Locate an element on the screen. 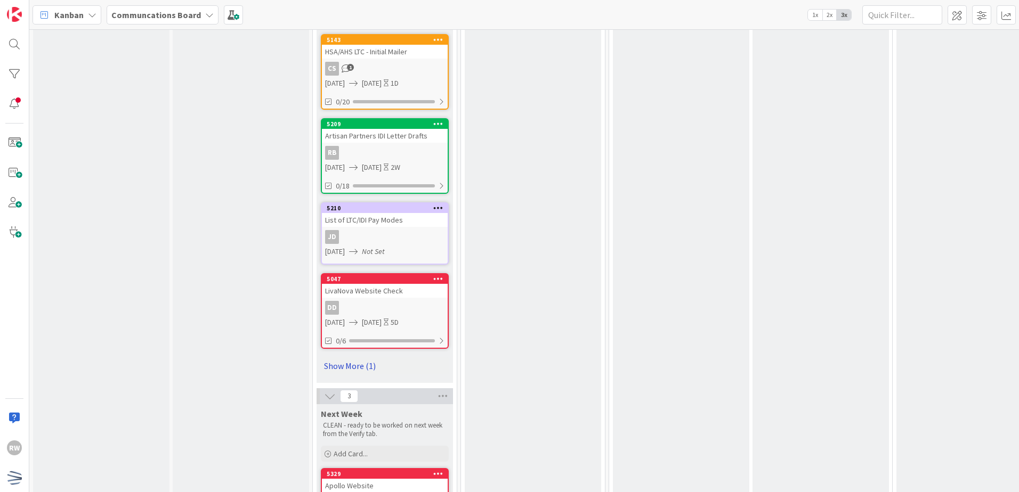 The width and height of the screenshot is (1019, 492). span: 0/20 is located at coordinates (343, 102).